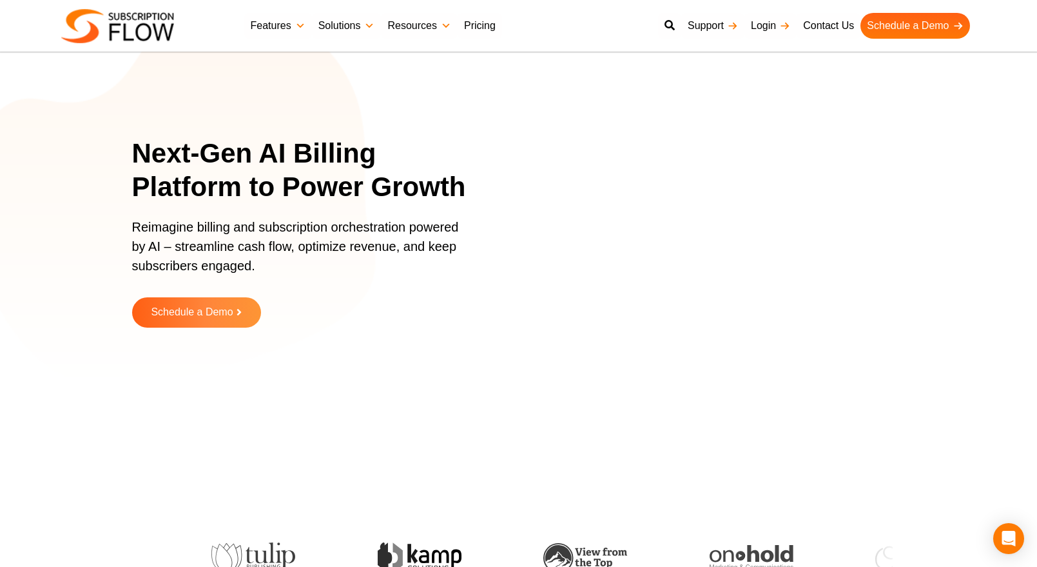 Image resolution: width=1037 pixels, height=567 pixels. I want to click on a: Login, so click(770, 26).